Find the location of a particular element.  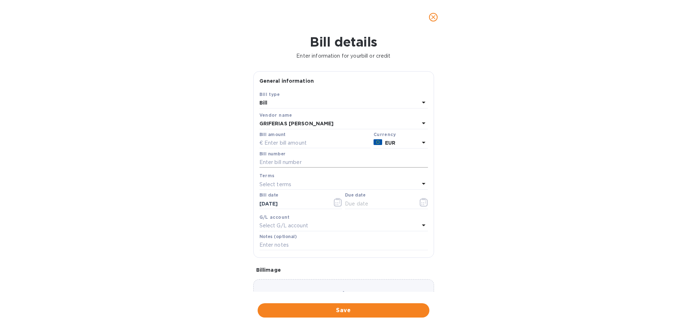

input: Enter bill number is located at coordinates (344, 162).